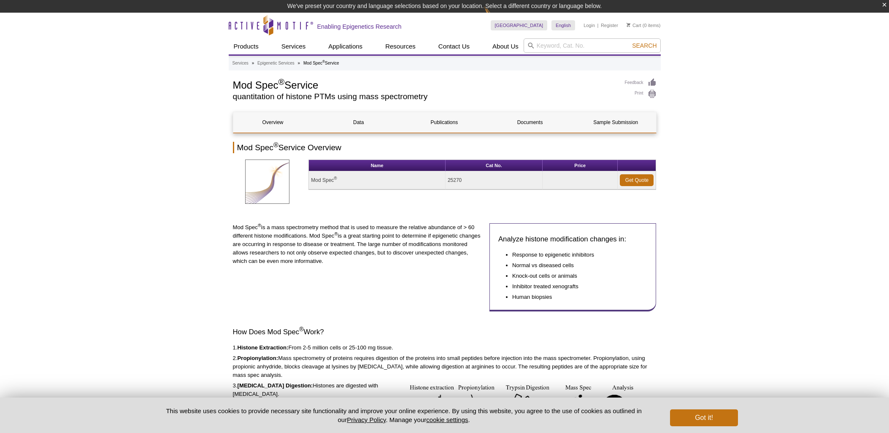  Describe the element at coordinates (592, 46) in the screenshot. I see `input: Keyword, Cat. No.` at that location.